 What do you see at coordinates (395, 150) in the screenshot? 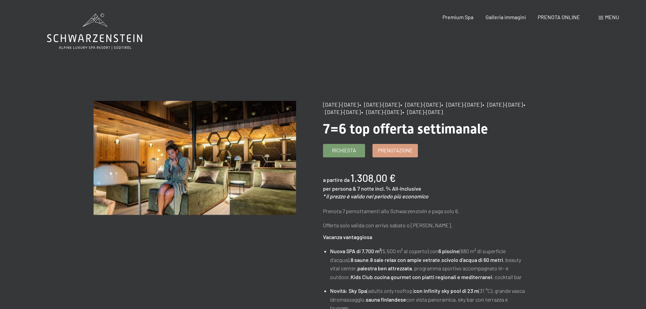
I see `span: Prenotazione` at bounding box center [395, 150].